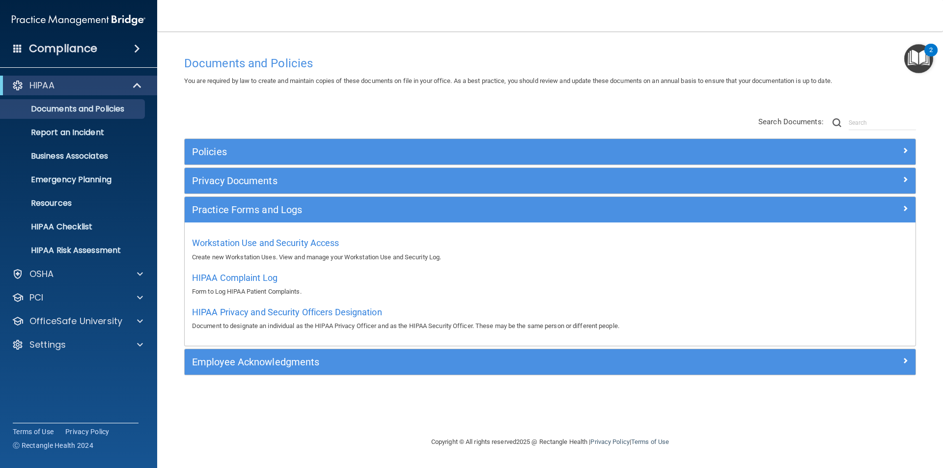 The width and height of the screenshot is (943, 468). I want to click on p: PCI, so click(36, 298).